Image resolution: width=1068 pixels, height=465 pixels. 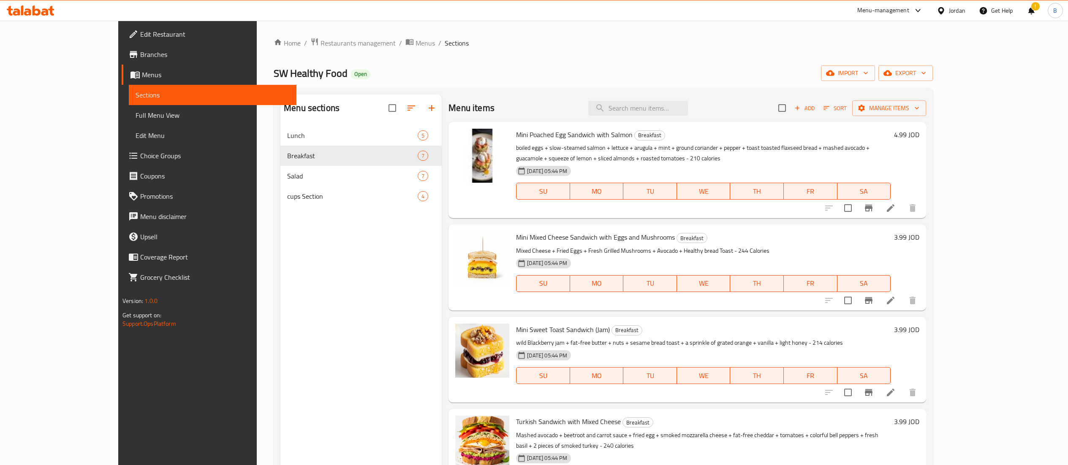 What do you see at coordinates (312, 108) in the screenshot?
I see `h2: Menu sections` at bounding box center [312, 108].